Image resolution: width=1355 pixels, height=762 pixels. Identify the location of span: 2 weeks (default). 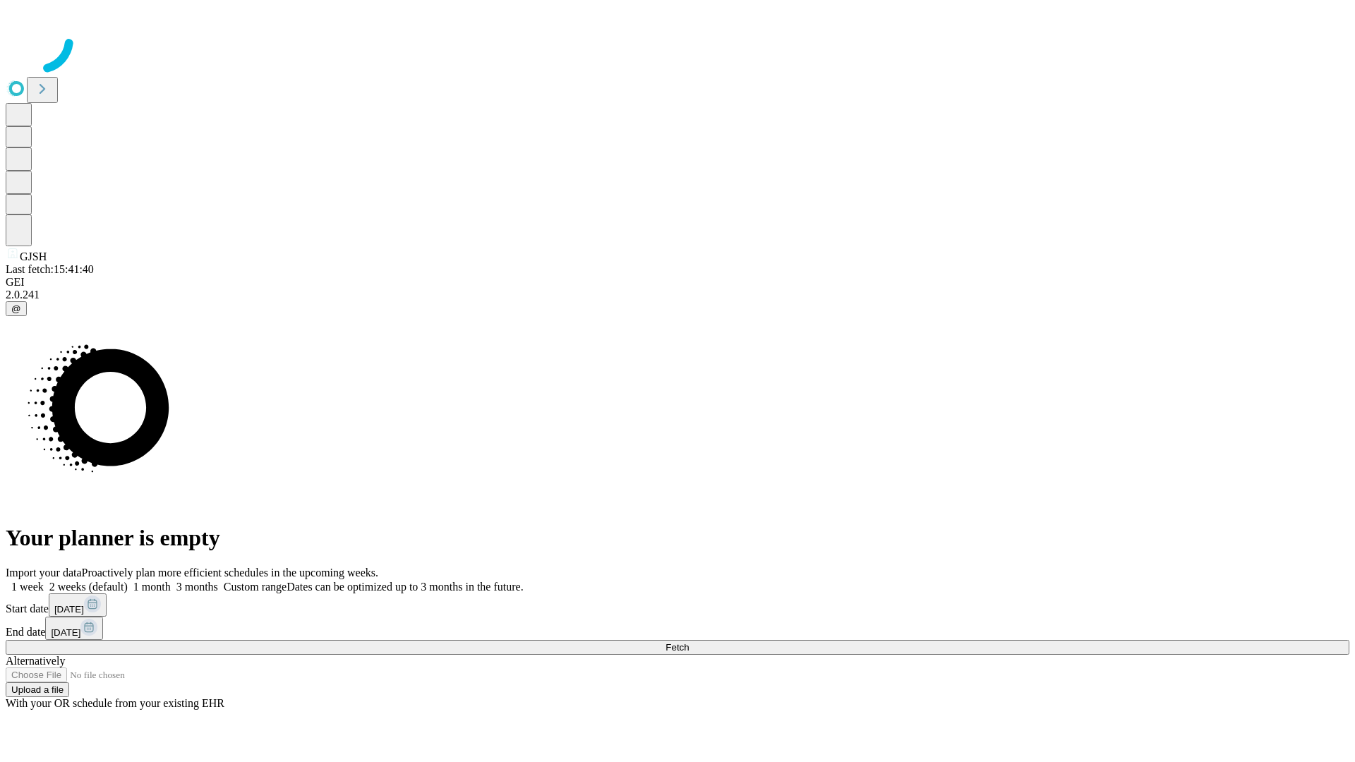
(88, 586).